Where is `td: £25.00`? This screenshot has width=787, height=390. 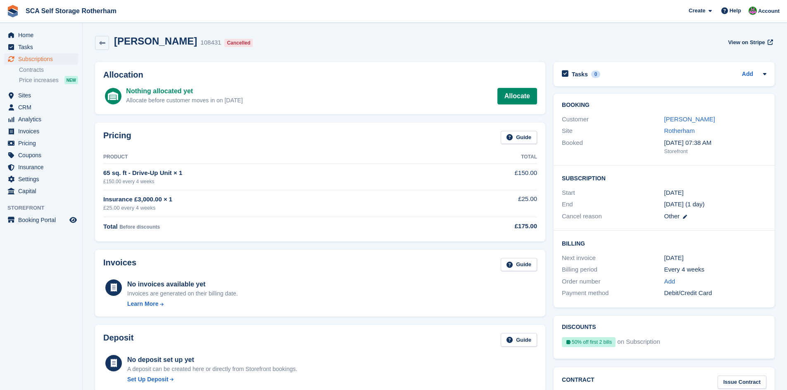
td: £25.00 is located at coordinates (489, 203).